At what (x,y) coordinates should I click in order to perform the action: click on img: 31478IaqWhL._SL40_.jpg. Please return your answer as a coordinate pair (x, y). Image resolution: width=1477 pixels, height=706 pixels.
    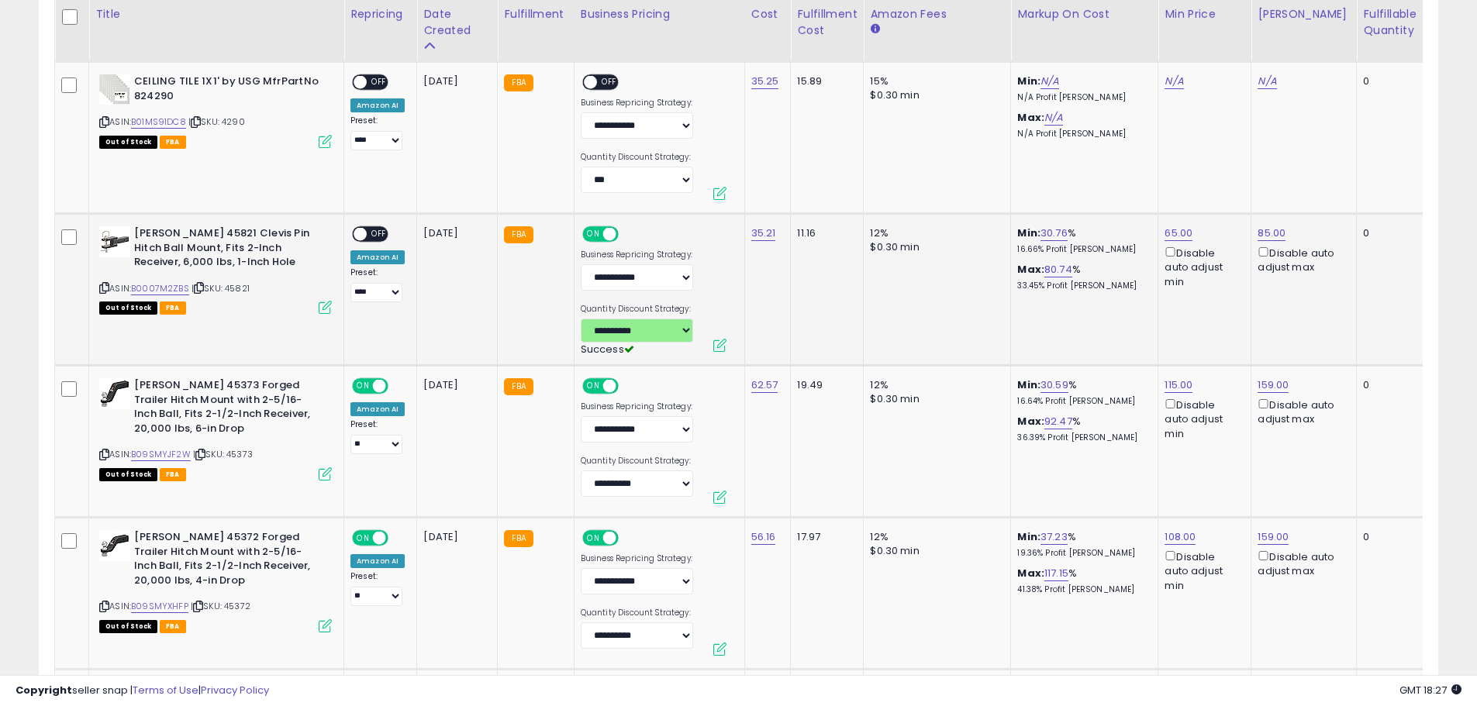
    Looking at the image, I should click on (115, 394).